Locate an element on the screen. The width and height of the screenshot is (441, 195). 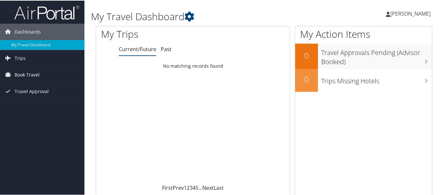
h1: My Trips is located at coordinates (153, 33).